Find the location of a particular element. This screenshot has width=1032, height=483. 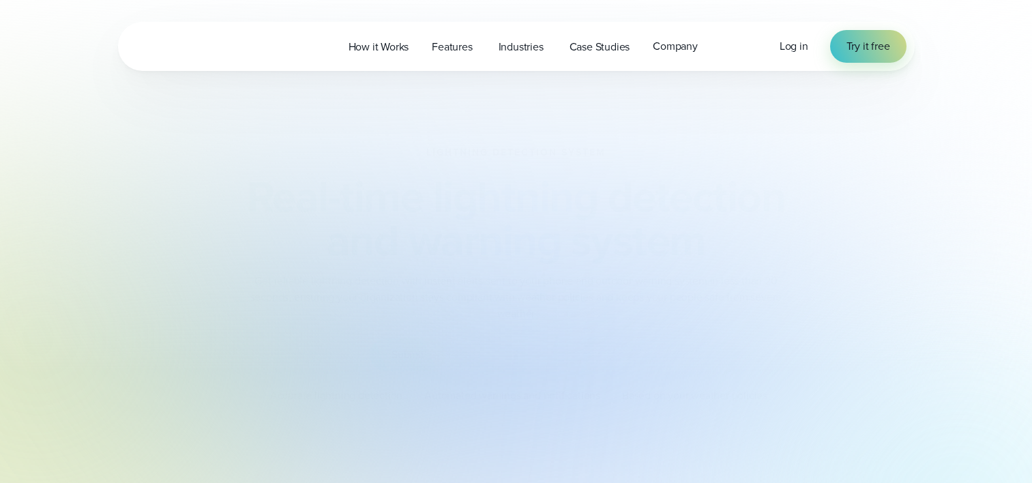

span: Company is located at coordinates (675, 46).